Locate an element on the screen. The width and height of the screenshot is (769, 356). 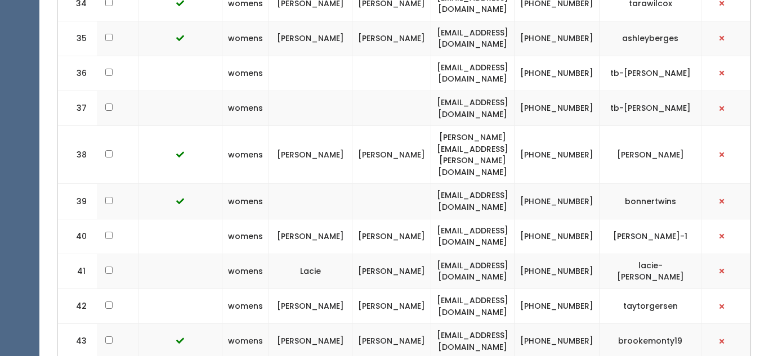
td: Lacie is located at coordinates (311, 271).